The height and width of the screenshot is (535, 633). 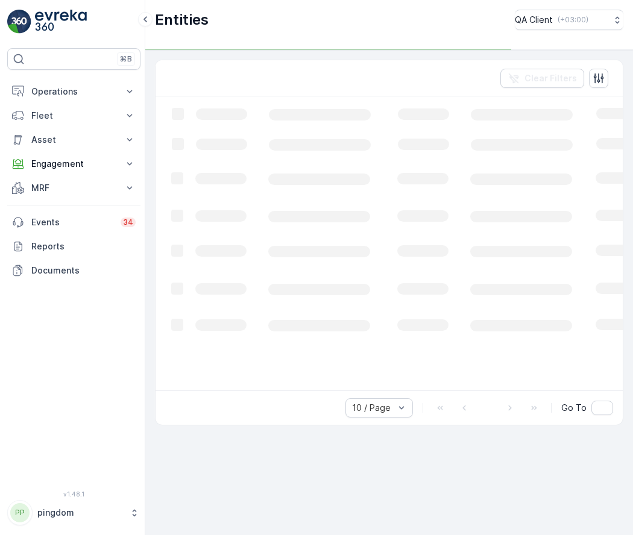 I want to click on button: QA Client(+03:00), so click(x=569, y=20).